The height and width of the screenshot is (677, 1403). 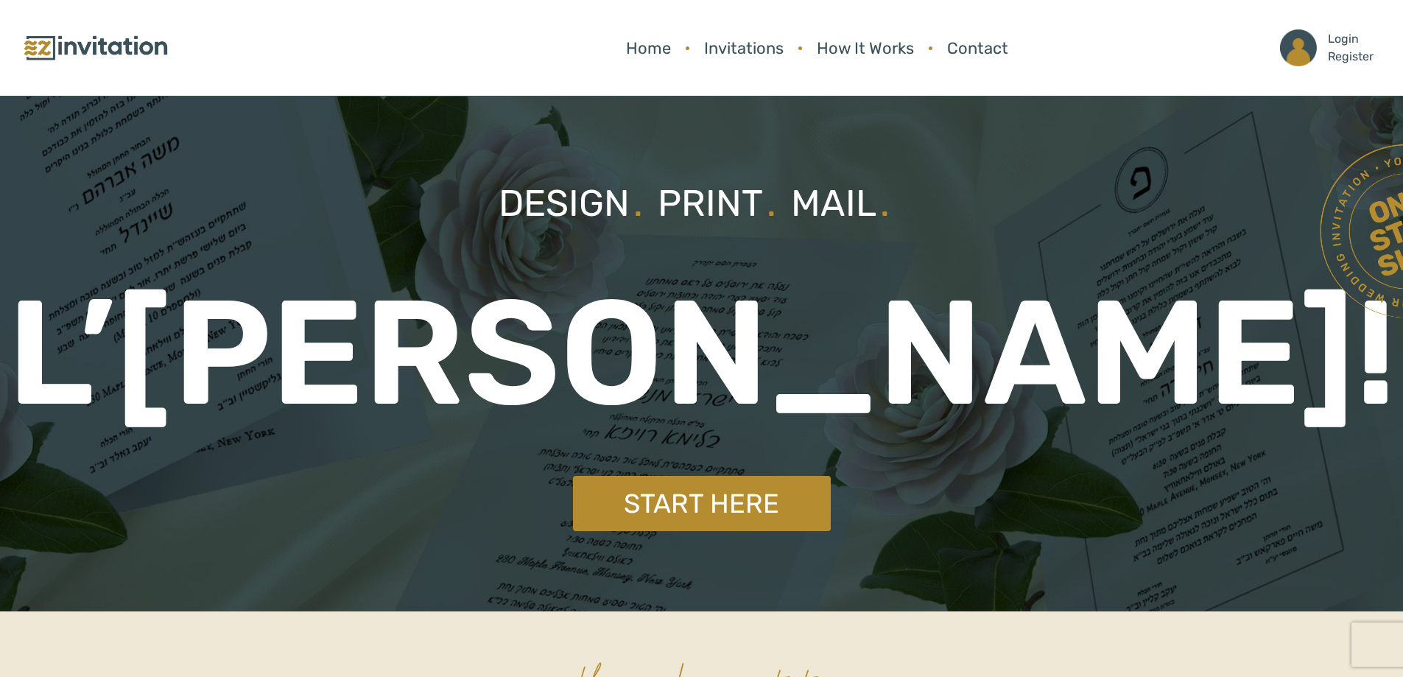 I want to click on a: Home, so click(x=648, y=48).